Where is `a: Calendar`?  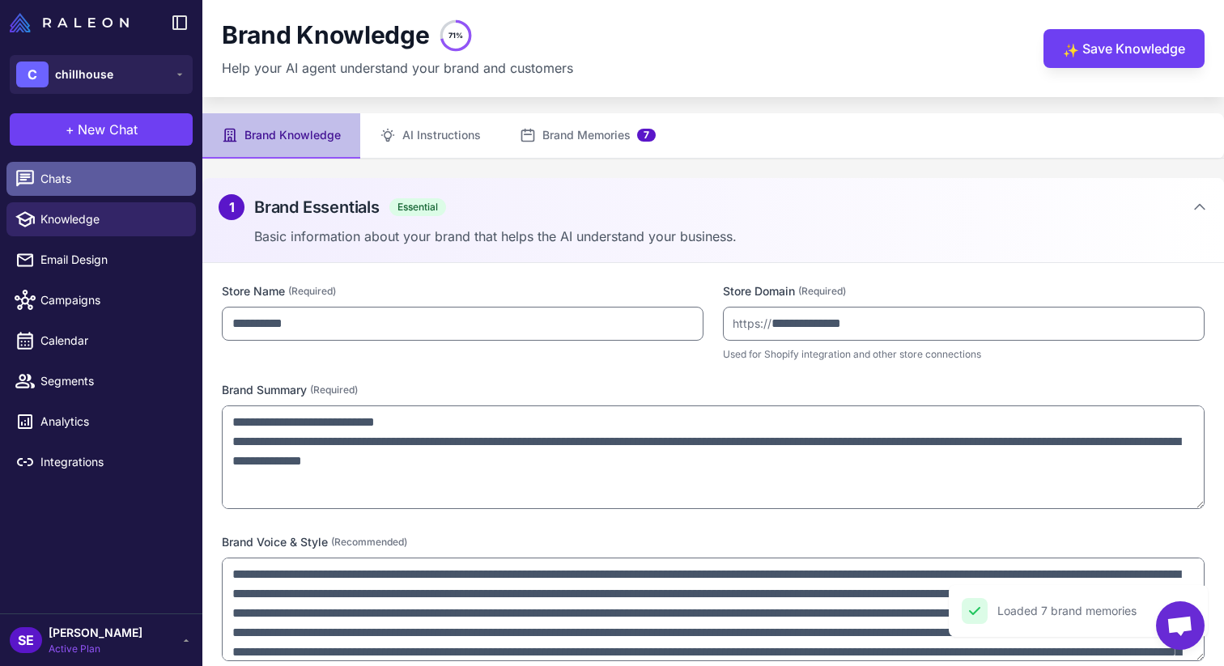 a: Calendar is located at coordinates (101, 341).